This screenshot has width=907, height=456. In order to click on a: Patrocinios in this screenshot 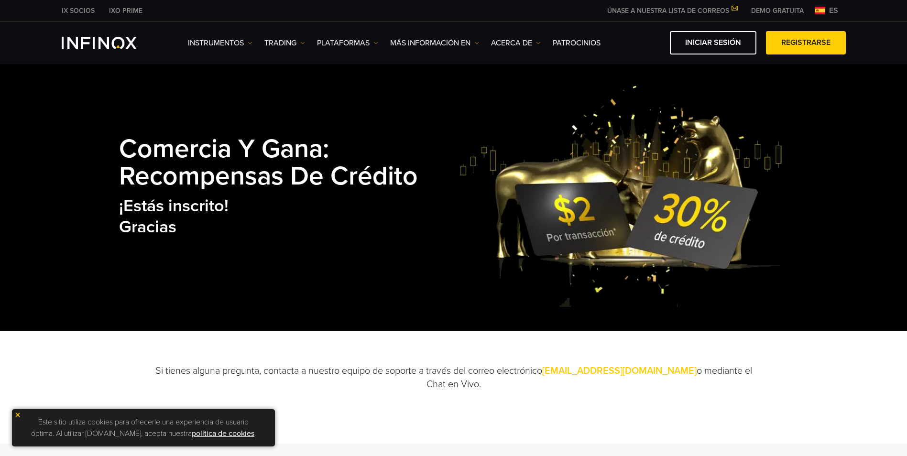, I will do `click(576, 43)`.